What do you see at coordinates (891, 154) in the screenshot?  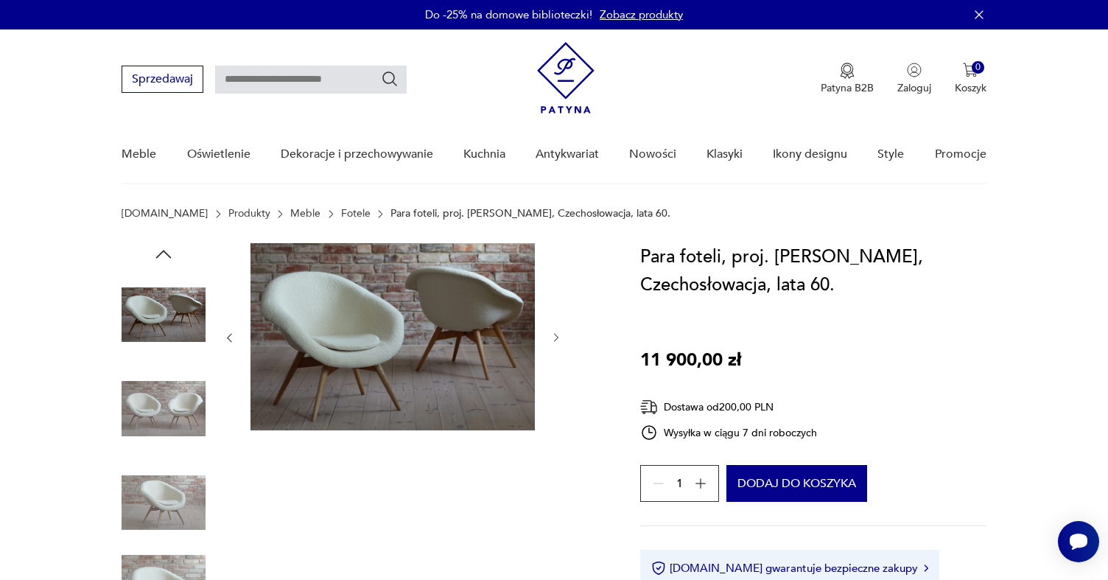 I see `a: Style` at bounding box center [891, 154].